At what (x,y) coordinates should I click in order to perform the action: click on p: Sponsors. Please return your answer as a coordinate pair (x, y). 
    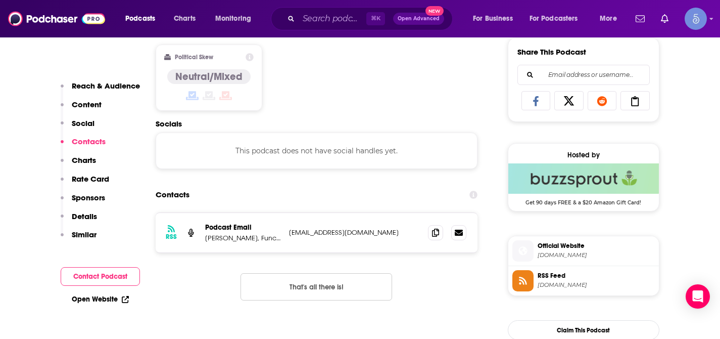
    Looking at the image, I should click on (88, 197).